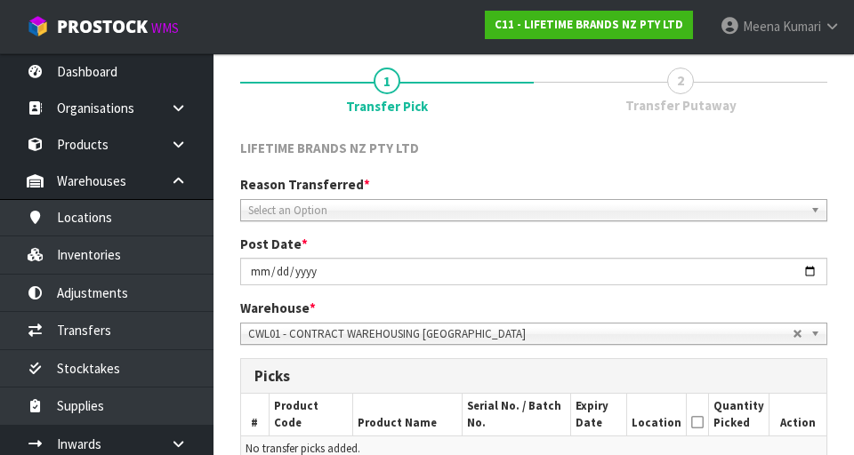  I want to click on span: 2, so click(680, 81).